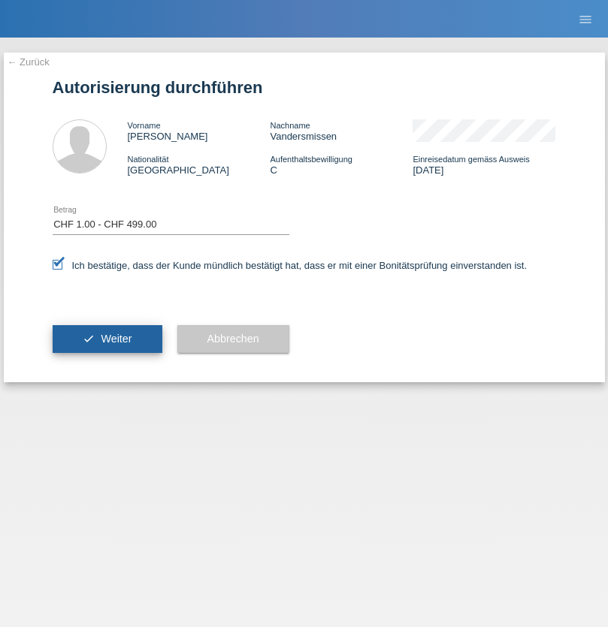  I want to click on i: menu, so click(585, 20).